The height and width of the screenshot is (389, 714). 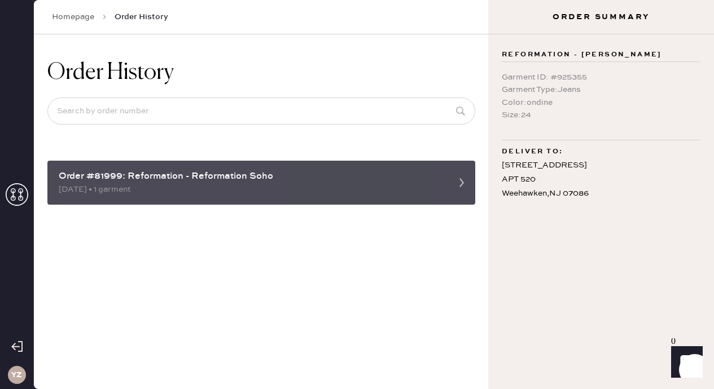 What do you see at coordinates (601, 17) in the screenshot?
I see `h3: Order Summary` at bounding box center [601, 17].